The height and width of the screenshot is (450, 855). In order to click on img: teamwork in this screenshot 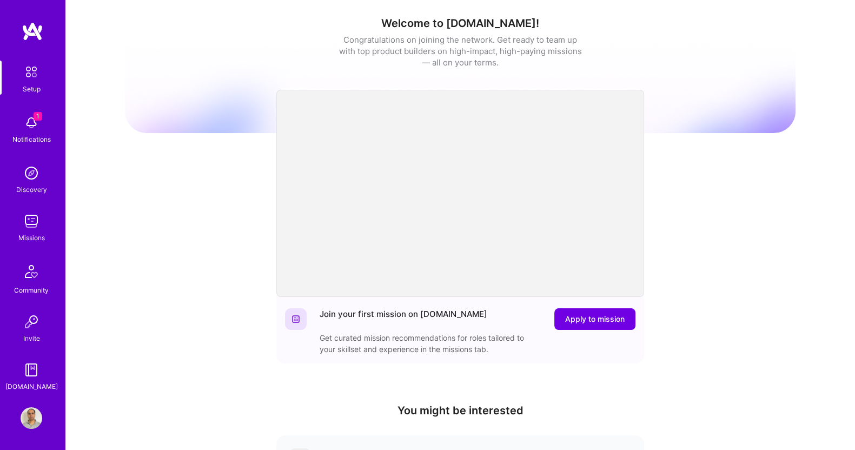, I will do `click(31, 221)`.